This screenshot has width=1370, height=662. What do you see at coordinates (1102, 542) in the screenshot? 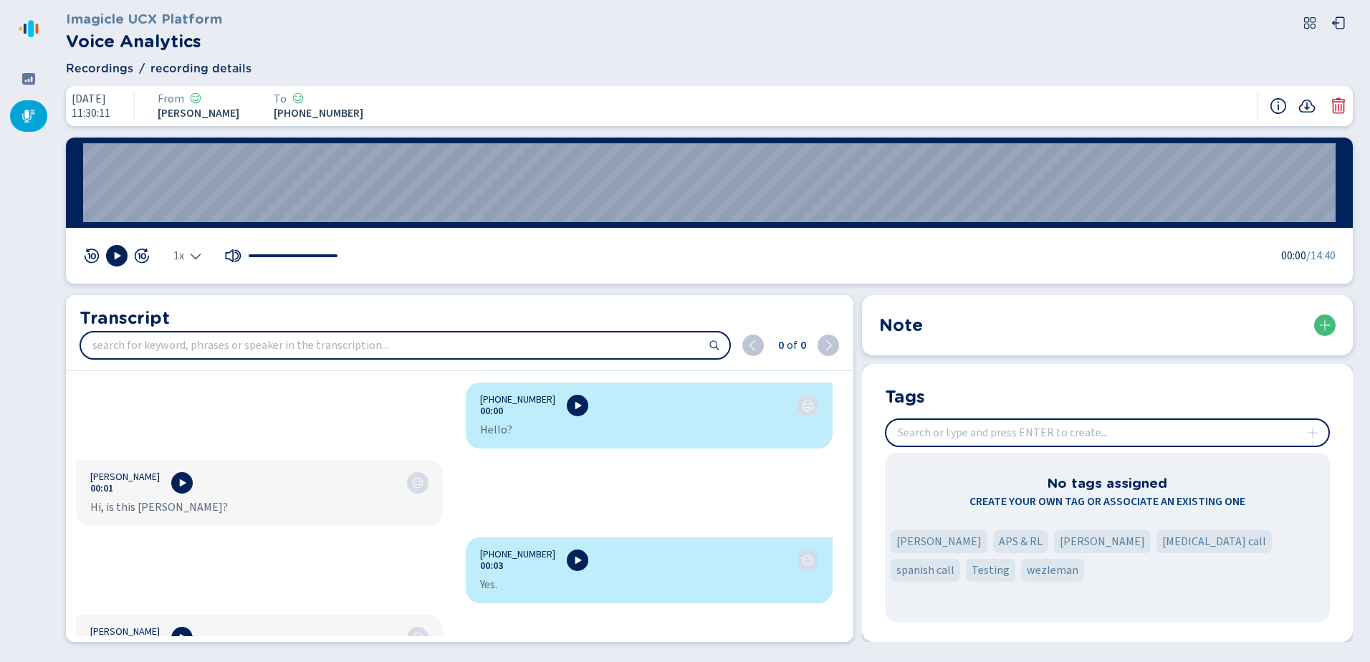
I see `div: Tag 'duque'` at bounding box center [1102, 542].